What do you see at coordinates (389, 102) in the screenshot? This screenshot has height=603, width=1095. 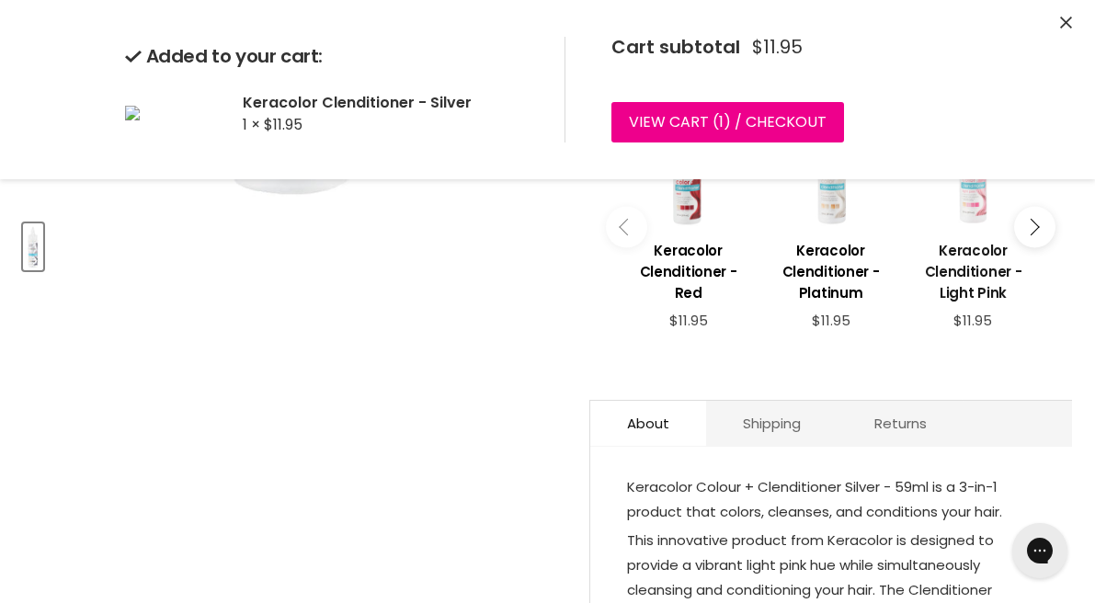 I see `h2: Keracolor Clenditioner - Silver` at bounding box center [389, 102].